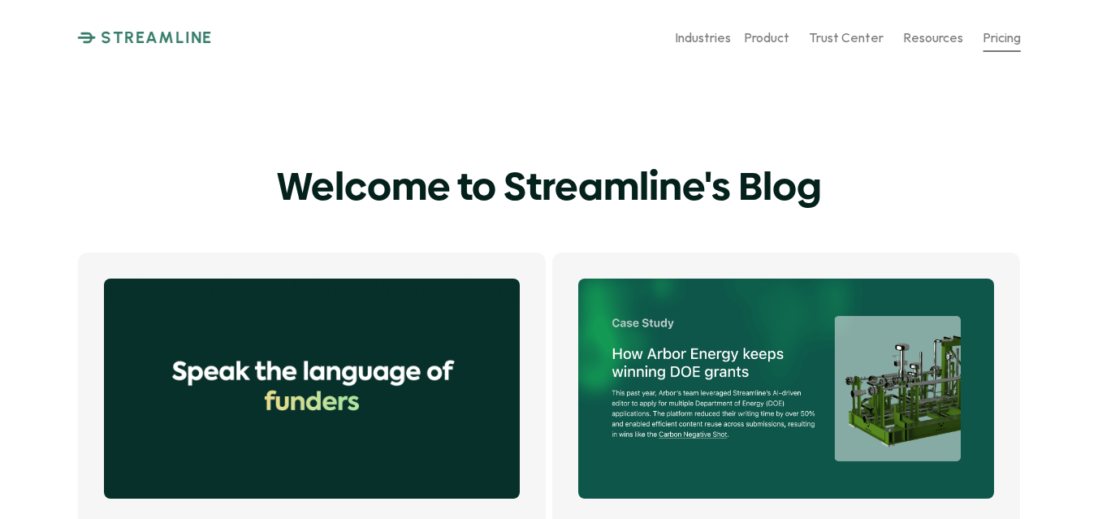 Image resolution: width=1098 pixels, height=519 pixels. What do you see at coordinates (145, 37) in the screenshot?
I see `a: STREAMLINE` at bounding box center [145, 37].